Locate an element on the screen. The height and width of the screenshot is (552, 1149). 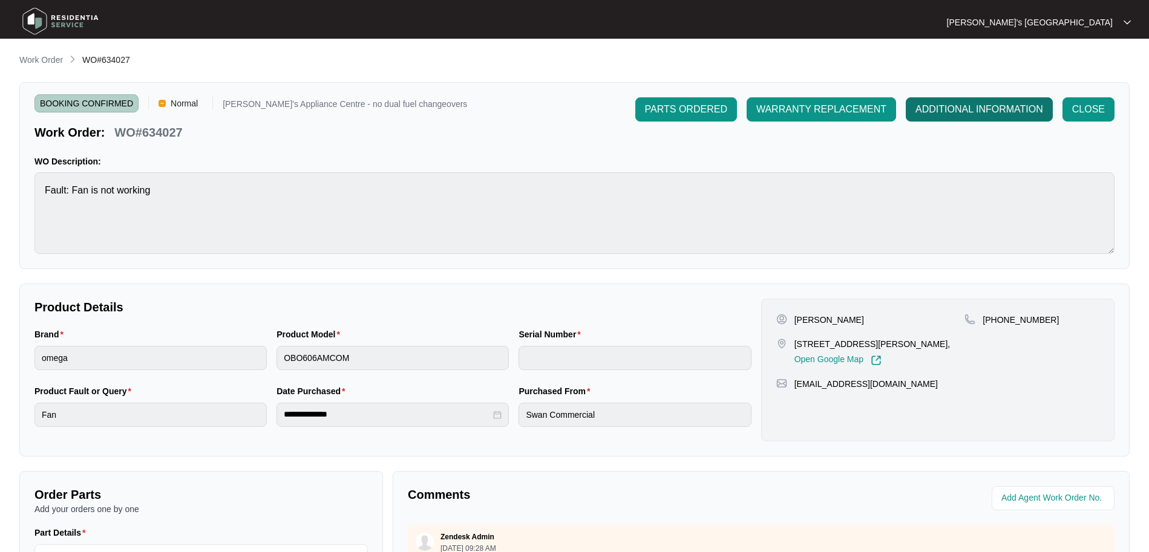
img: user-pin is located at coordinates (782, 319).